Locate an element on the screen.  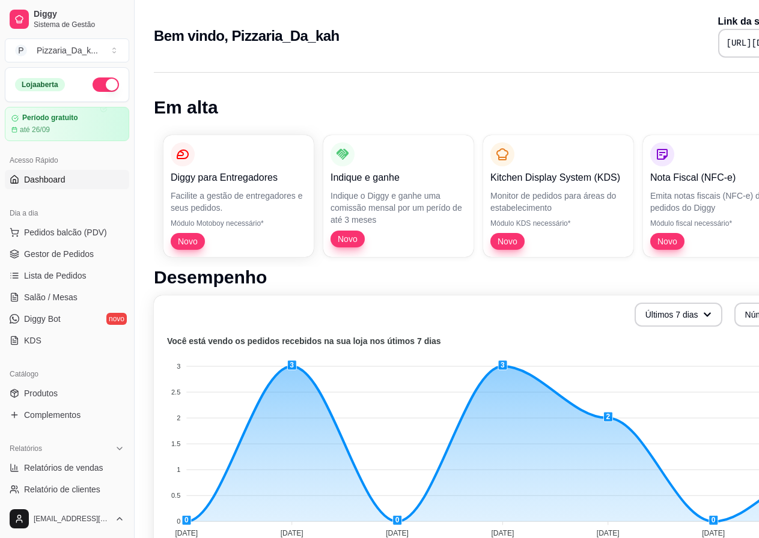
p: Indique o Diggy e ganhe uma comissão mensal por um perído de até 3 meses is located at coordinates (398, 208).